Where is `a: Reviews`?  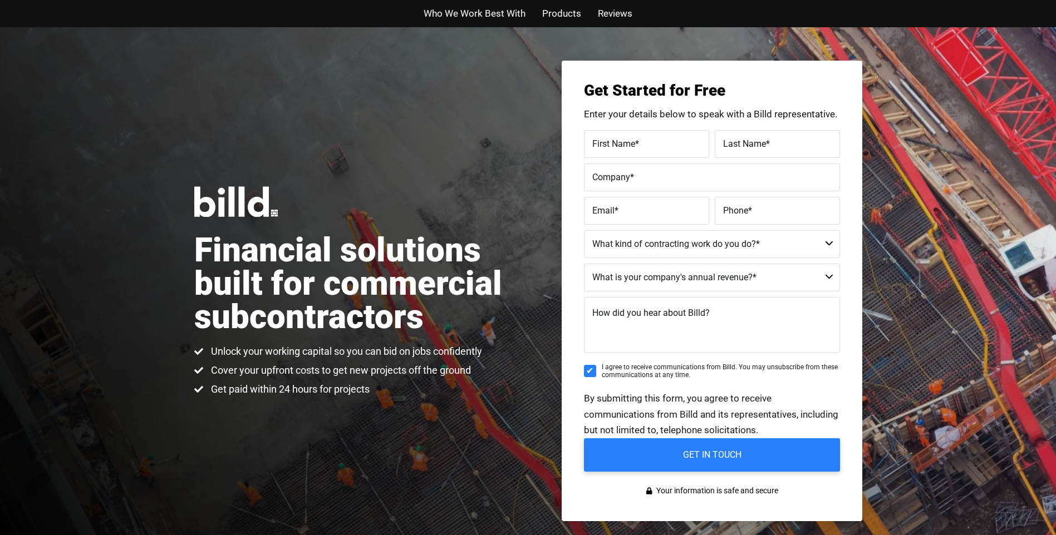 a: Reviews is located at coordinates (615, 13).